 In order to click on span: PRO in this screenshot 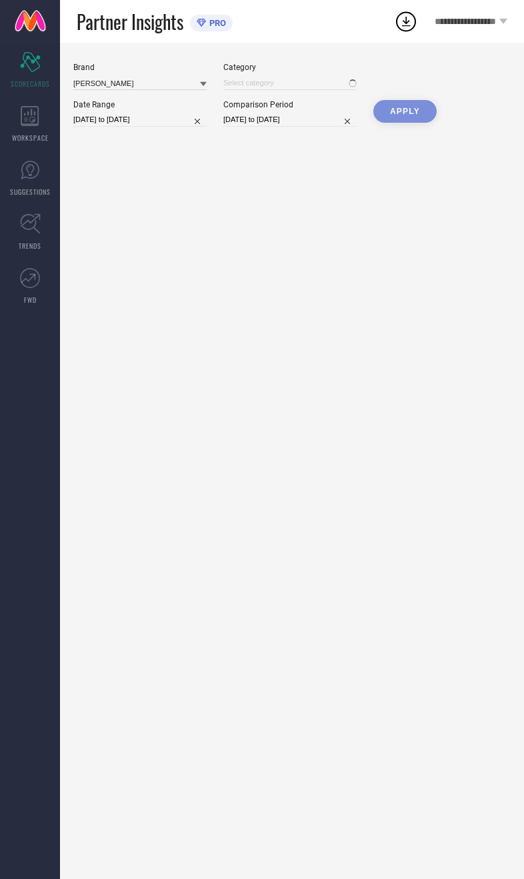, I will do `click(216, 23)`.